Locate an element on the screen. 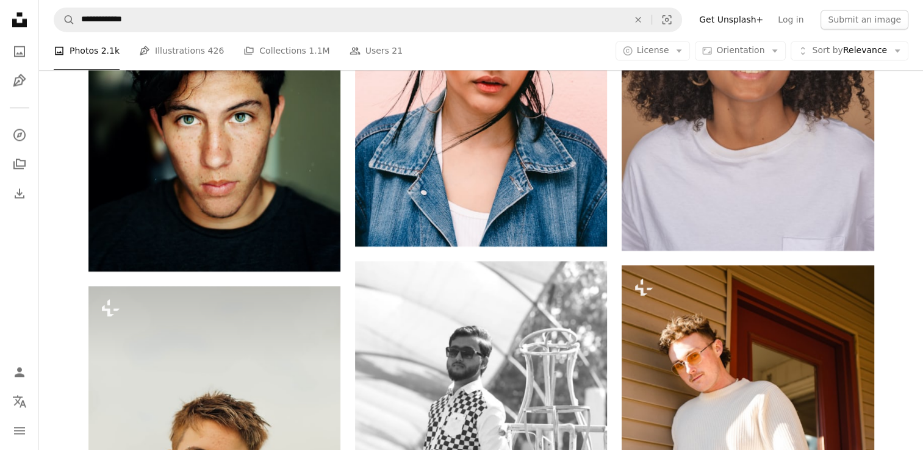  a: Users 21 is located at coordinates (376, 51).